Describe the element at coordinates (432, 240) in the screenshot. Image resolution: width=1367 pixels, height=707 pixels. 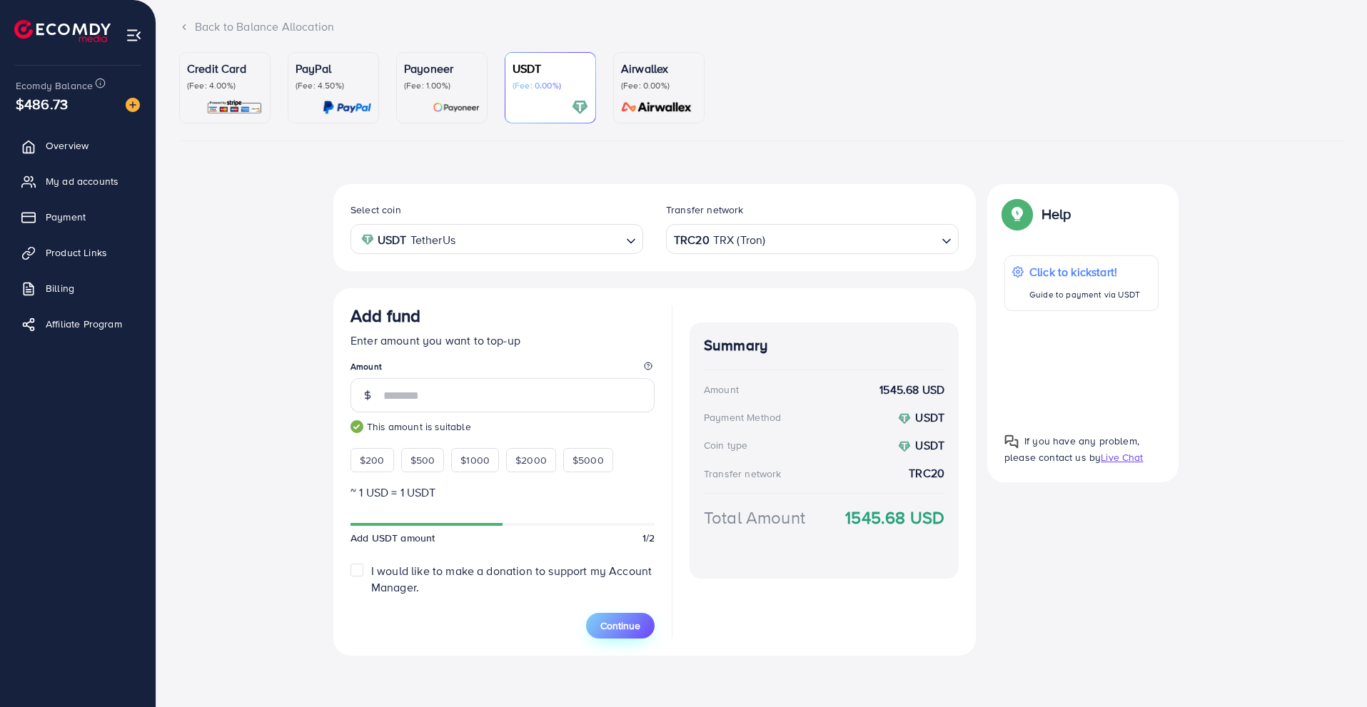
I see `span: TetherUs` at that location.